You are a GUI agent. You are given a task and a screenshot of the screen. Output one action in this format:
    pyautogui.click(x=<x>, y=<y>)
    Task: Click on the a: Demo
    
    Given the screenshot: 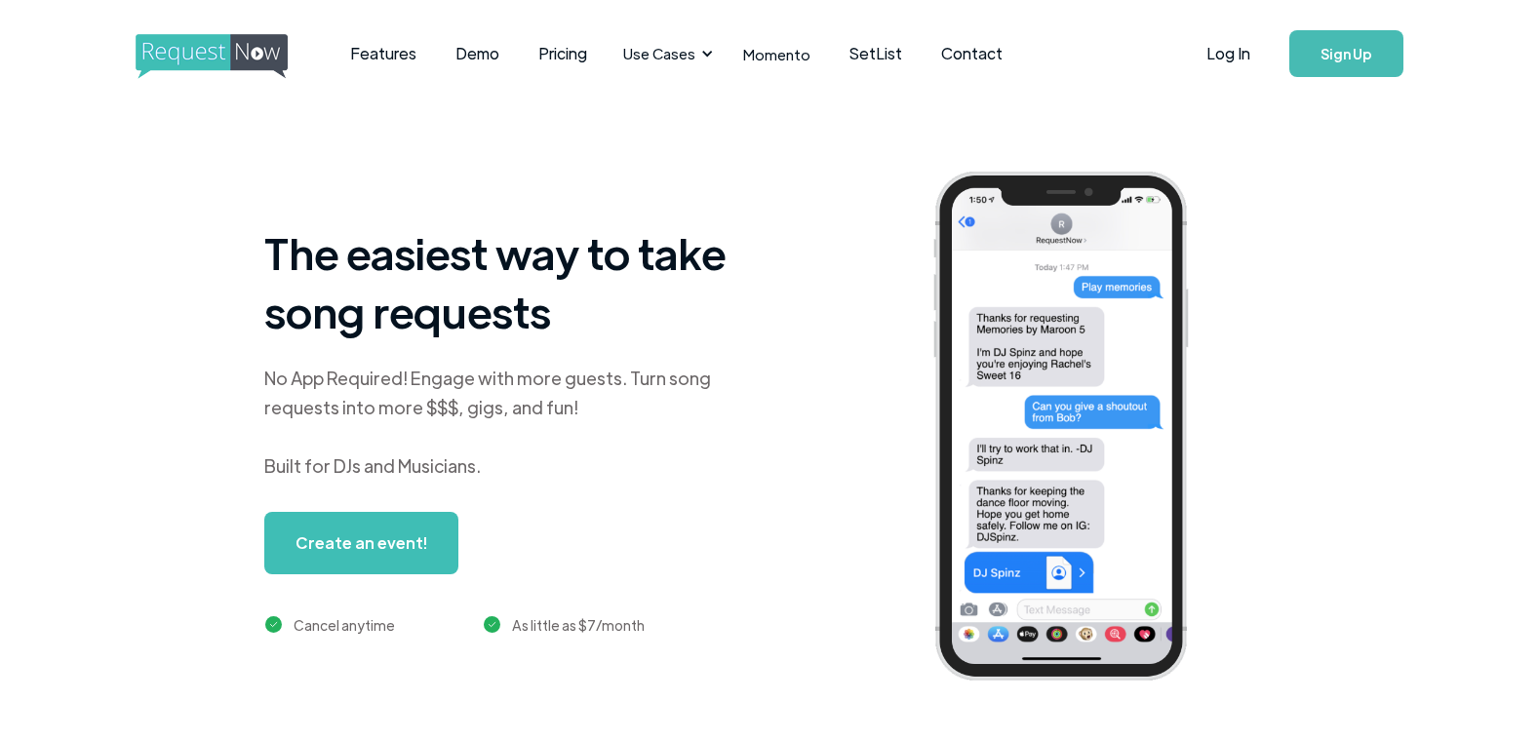 What is the action you would take?
    pyautogui.click(x=477, y=54)
    